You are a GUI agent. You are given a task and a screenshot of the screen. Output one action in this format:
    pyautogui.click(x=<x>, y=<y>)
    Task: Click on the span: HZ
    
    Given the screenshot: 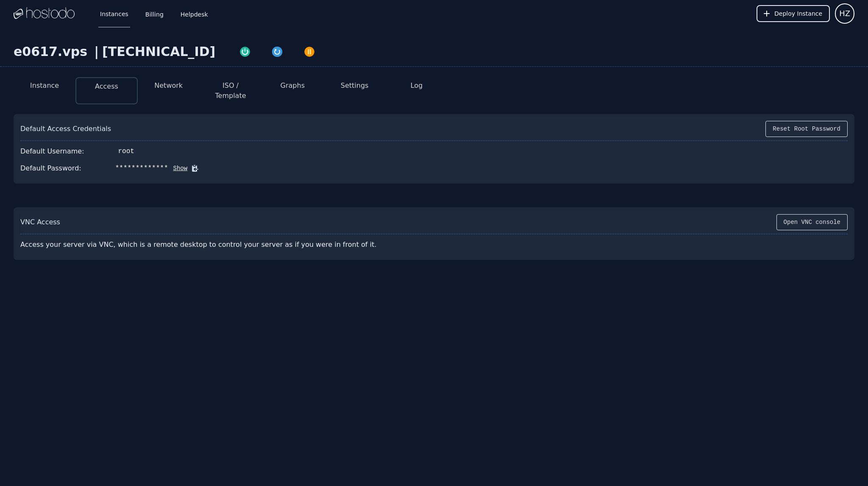 What is the action you would take?
    pyautogui.click(x=845, y=14)
    